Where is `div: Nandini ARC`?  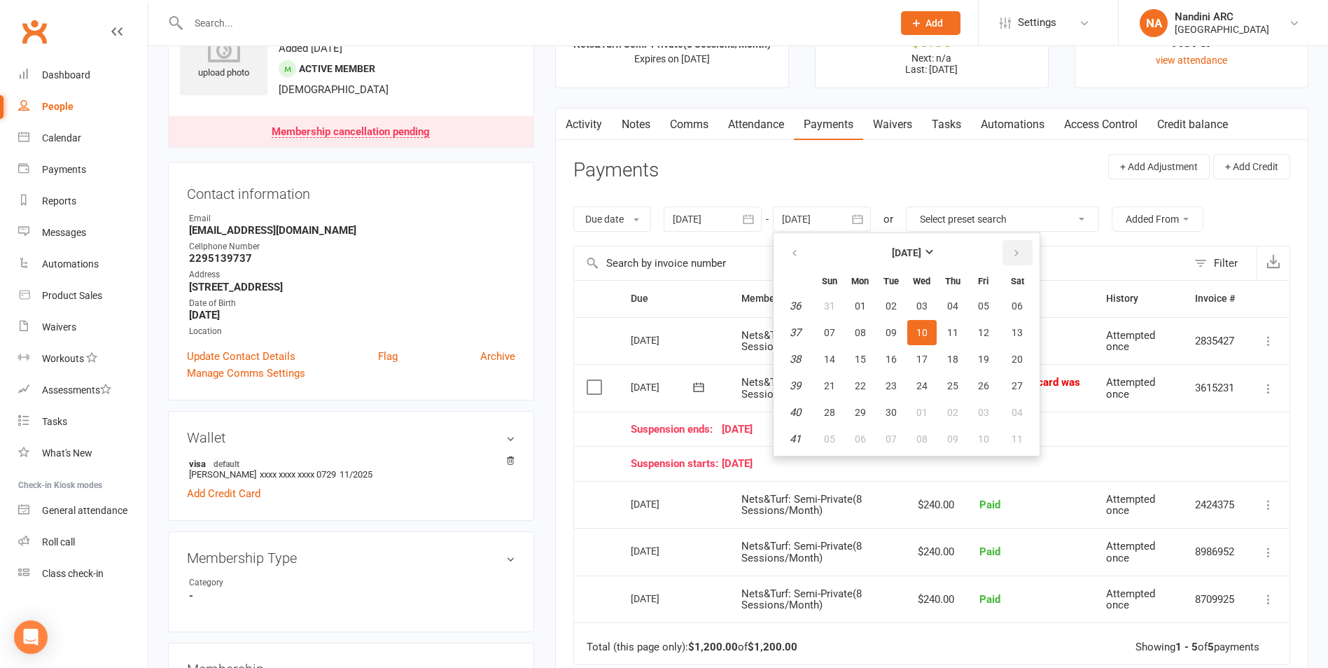 div: Nandini ARC is located at coordinates (1222, 17).